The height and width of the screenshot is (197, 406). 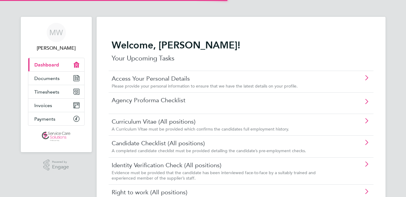 I want to click on a: Agency Proforma Checklist, so click(x=224, y=100).